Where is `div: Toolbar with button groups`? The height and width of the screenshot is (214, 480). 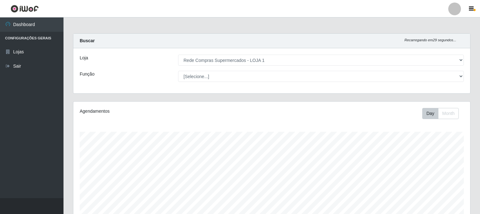 div: Toolbar with button groups is located at coordinates (443, 113).